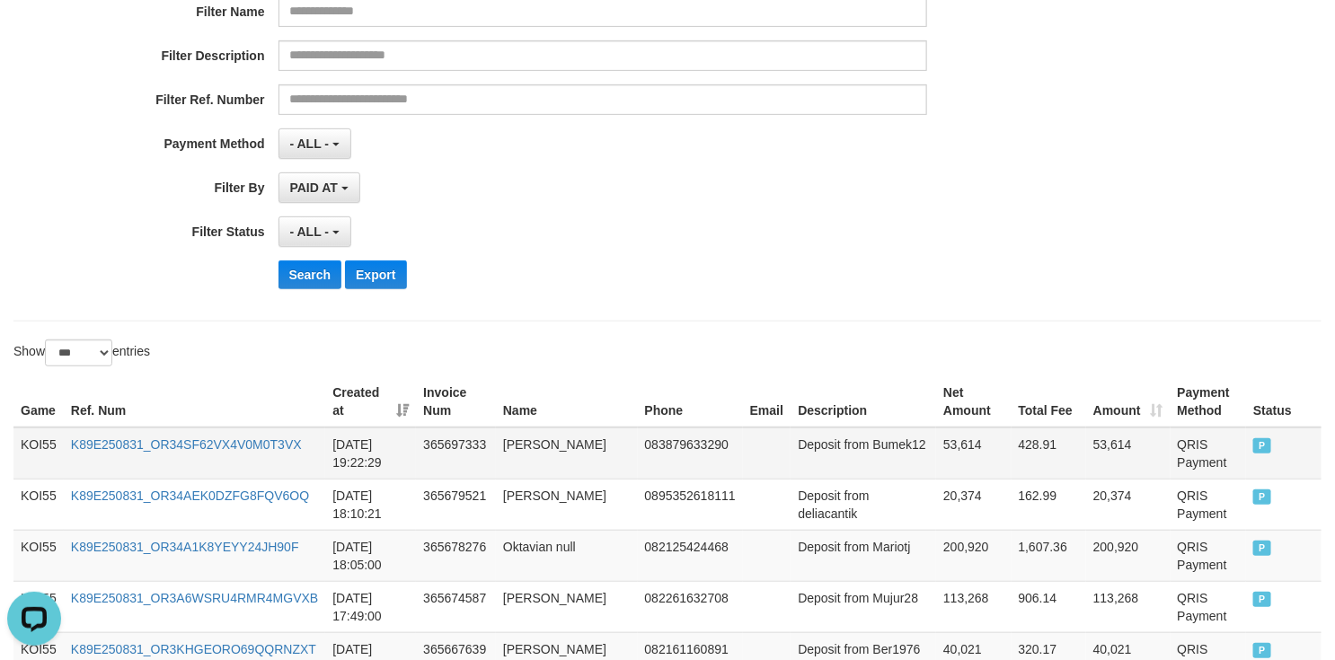  What do you see at coordinates (767, 401) in the screenshot?
I see `th: Email` at bounding box center [767, 401].